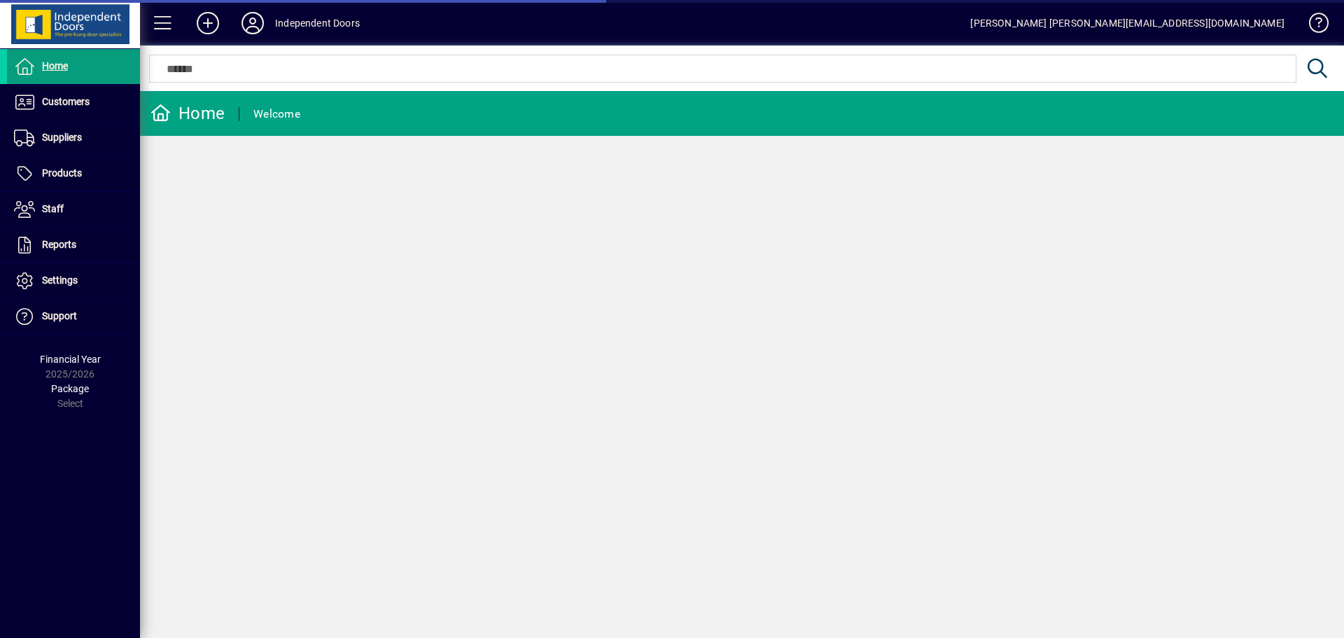  What do you see at coordinates (188, 113) in the screenshot?
I see `div: Home` at bounding box center [188, 113].